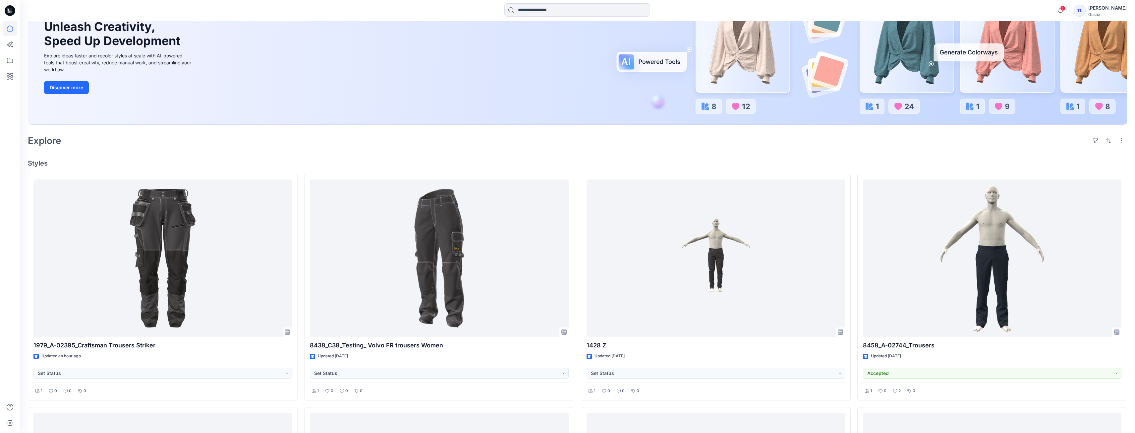 This screenshot has width=1135, height=433. I want to click on p: 2, so click(900, 390).